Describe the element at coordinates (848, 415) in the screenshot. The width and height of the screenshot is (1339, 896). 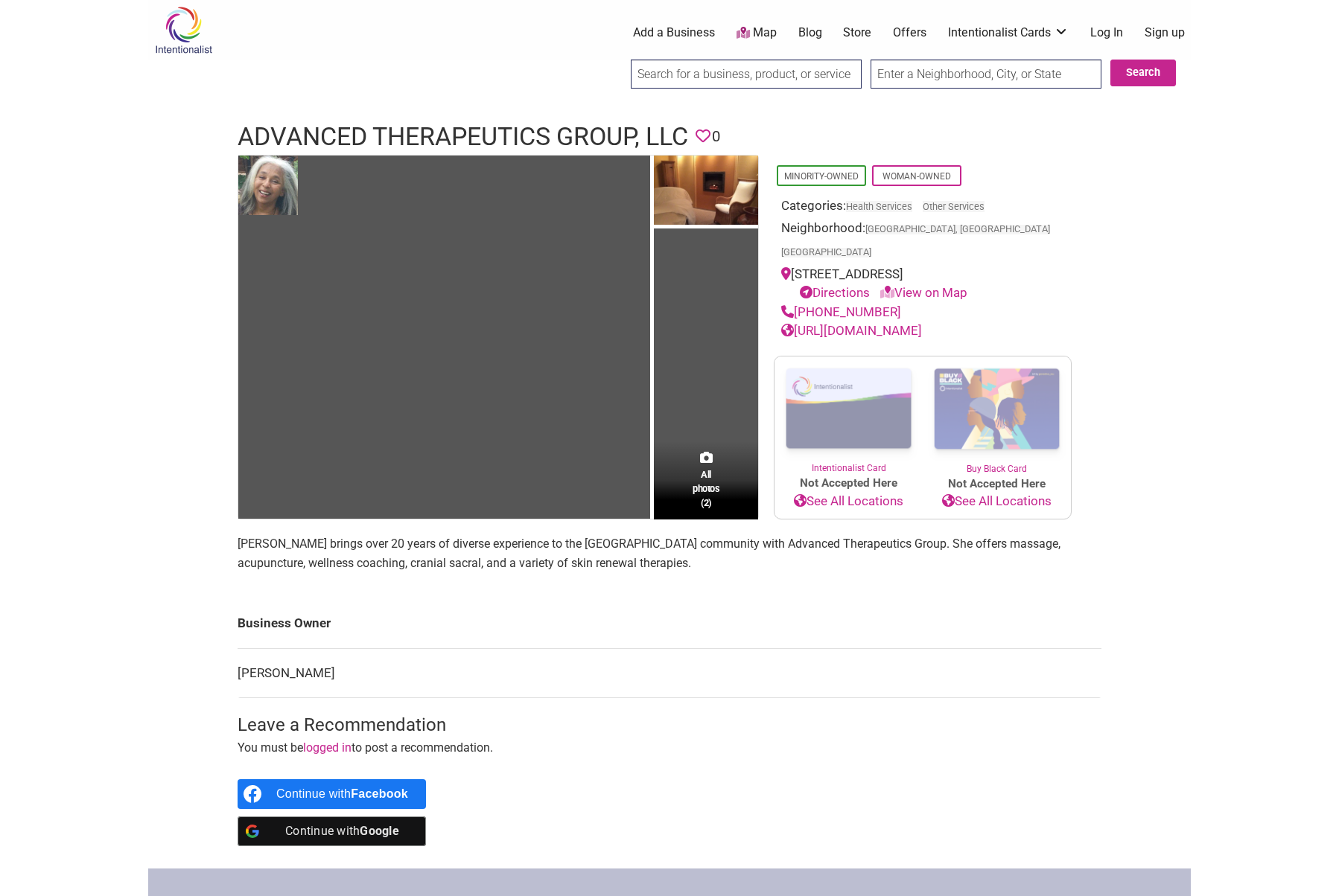
I see `a: Intentionalist Card` at that location.